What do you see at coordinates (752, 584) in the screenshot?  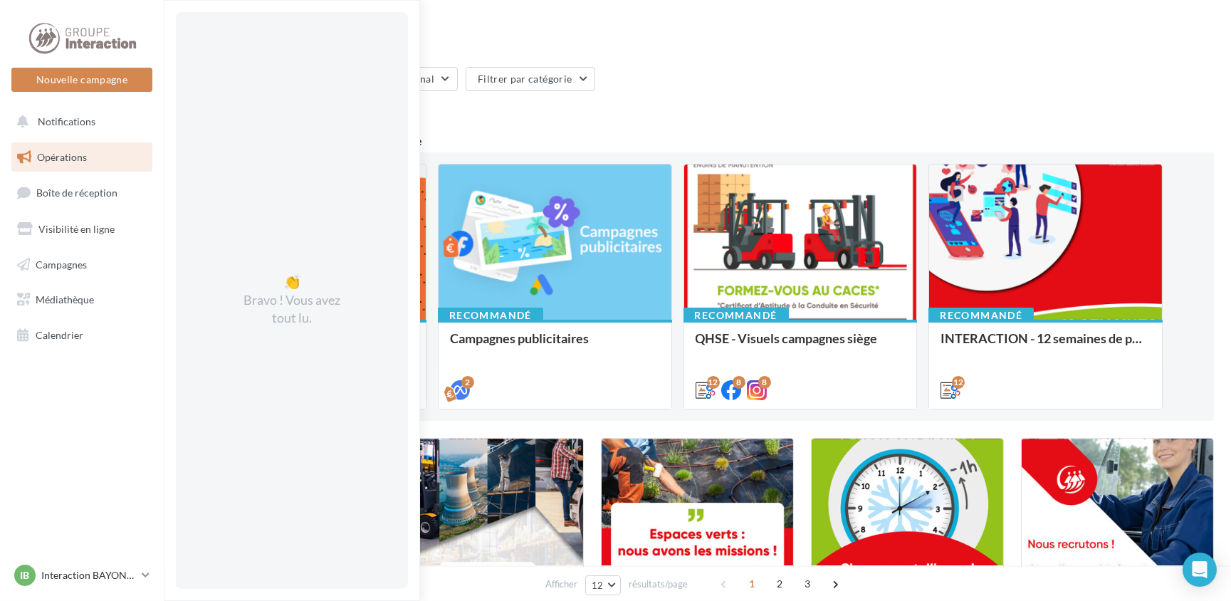 I see `span: 1` at bounding box center [752, 584].